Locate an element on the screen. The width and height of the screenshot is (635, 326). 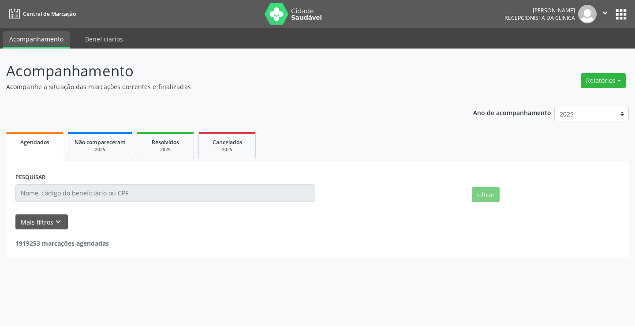
img: img is located at coordinates (587, 14).